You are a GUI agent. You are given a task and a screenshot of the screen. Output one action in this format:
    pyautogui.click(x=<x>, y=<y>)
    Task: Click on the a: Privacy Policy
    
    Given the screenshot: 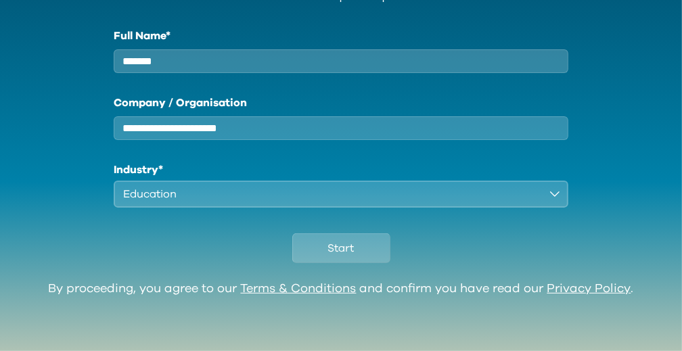 What is the action you would take?
    pyautogui.click(x=589, y=289)
    